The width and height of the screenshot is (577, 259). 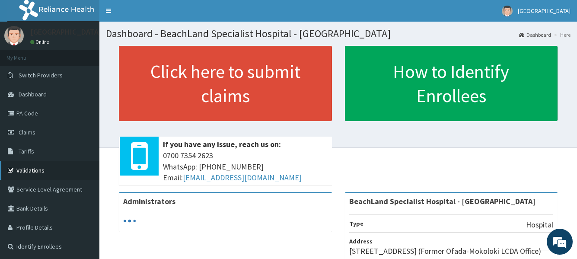 What do you see at coordinates (222, 144) in the screenshot?
I see `b: If you have any issue, reach us on:` at bounding box center [222, 144].